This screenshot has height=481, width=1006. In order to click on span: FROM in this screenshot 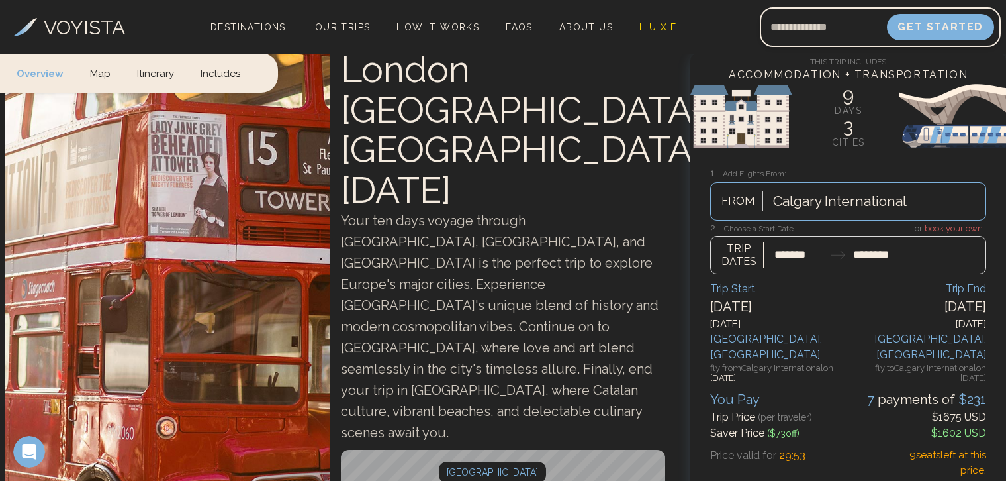, I will do `click(738, 201)`.